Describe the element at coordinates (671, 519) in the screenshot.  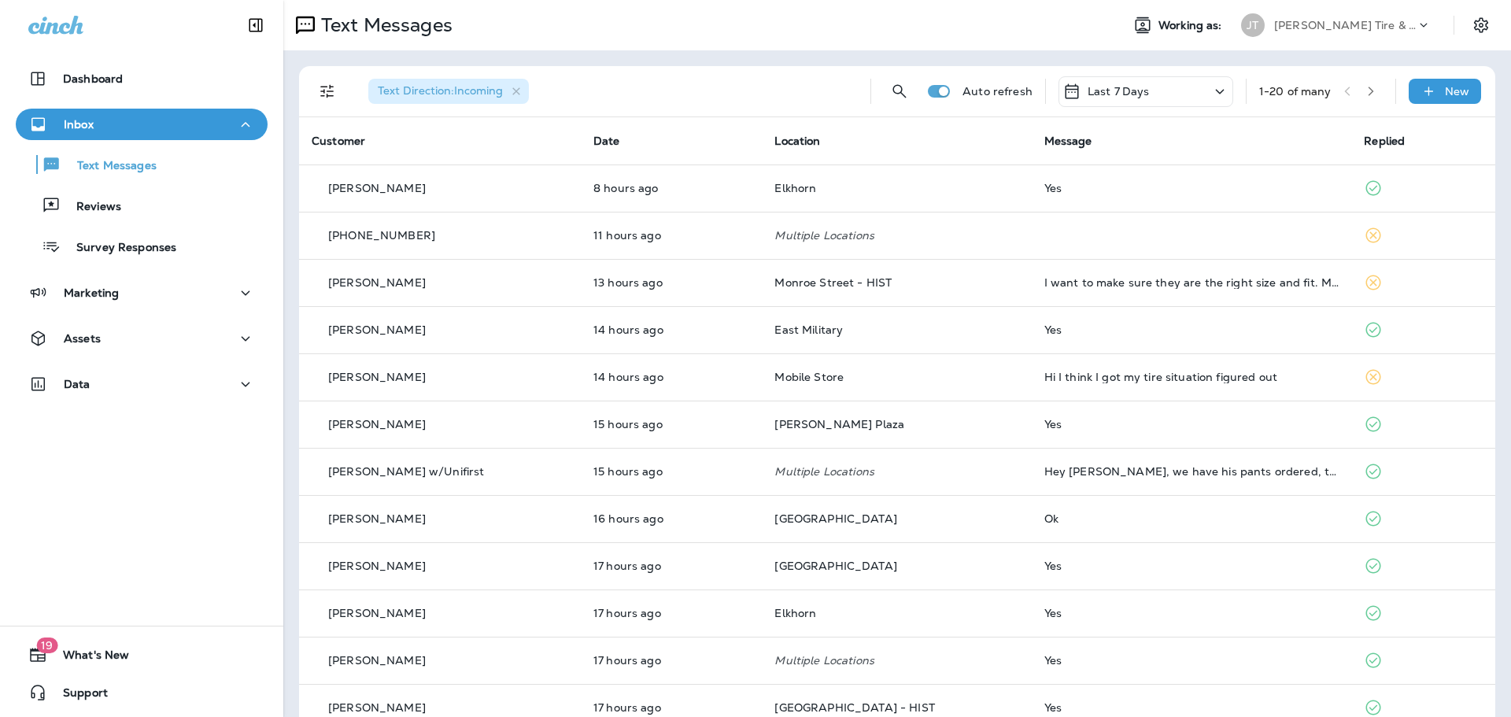
I see `p: Sep 17, 2025 02:50 PM` at that location.